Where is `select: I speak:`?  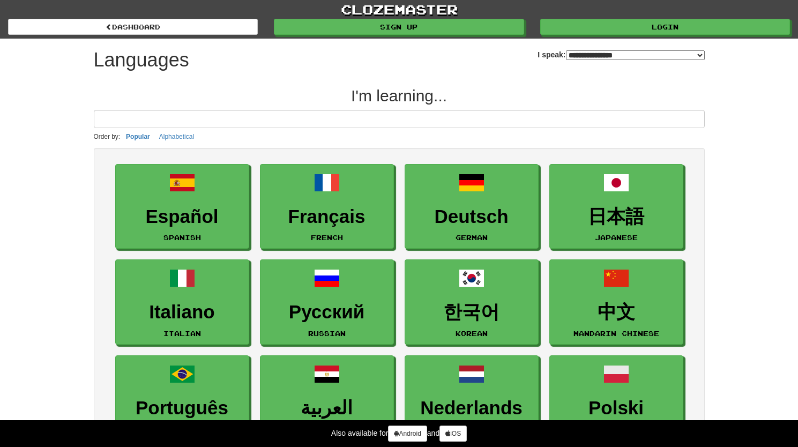 select: I speak: is located at coordinates (635, 55).